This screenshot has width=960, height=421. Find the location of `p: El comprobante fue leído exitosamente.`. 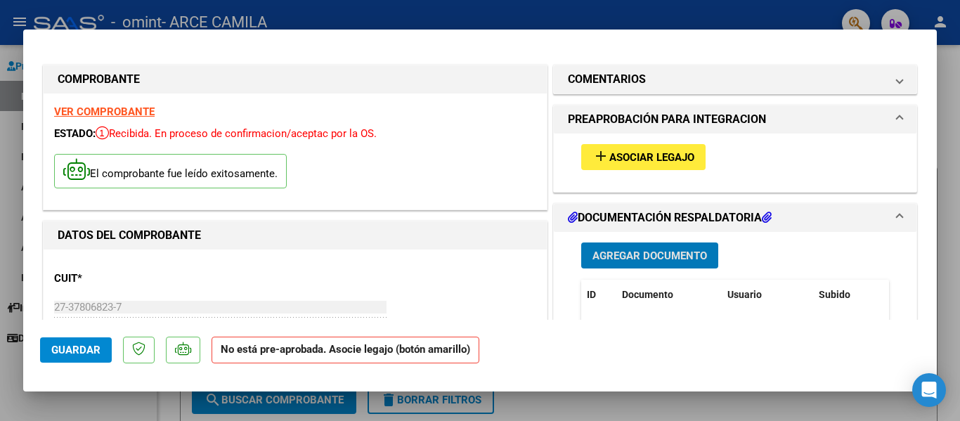

p: El comprobante fue leído exitosamente. is located at coordinates (170, 171).